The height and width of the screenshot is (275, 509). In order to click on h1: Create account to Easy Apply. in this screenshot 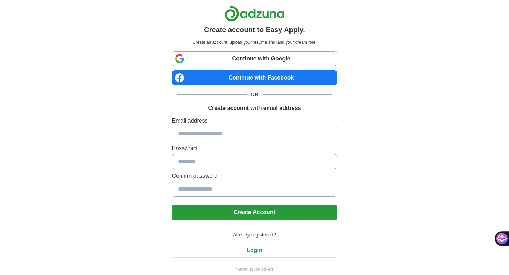, I will do `click(255, 30)`.